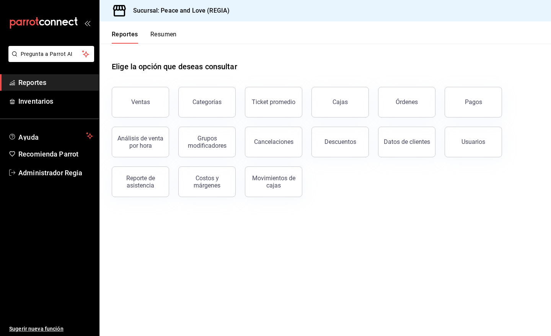  I want to click on button: Reportes, so click(125, 37).